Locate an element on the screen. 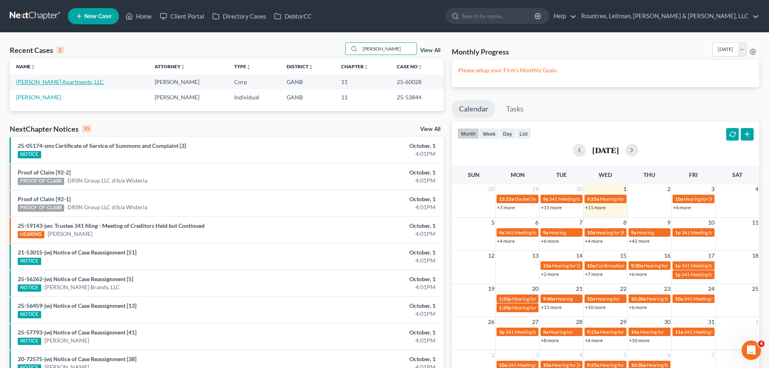 Image resolution: width=769 pixels, height=368 pixels. span: Confirmation Hearing for is located at coordinates (623, 265).